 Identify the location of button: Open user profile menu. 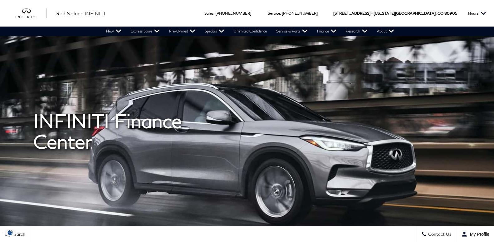
(475, 234).